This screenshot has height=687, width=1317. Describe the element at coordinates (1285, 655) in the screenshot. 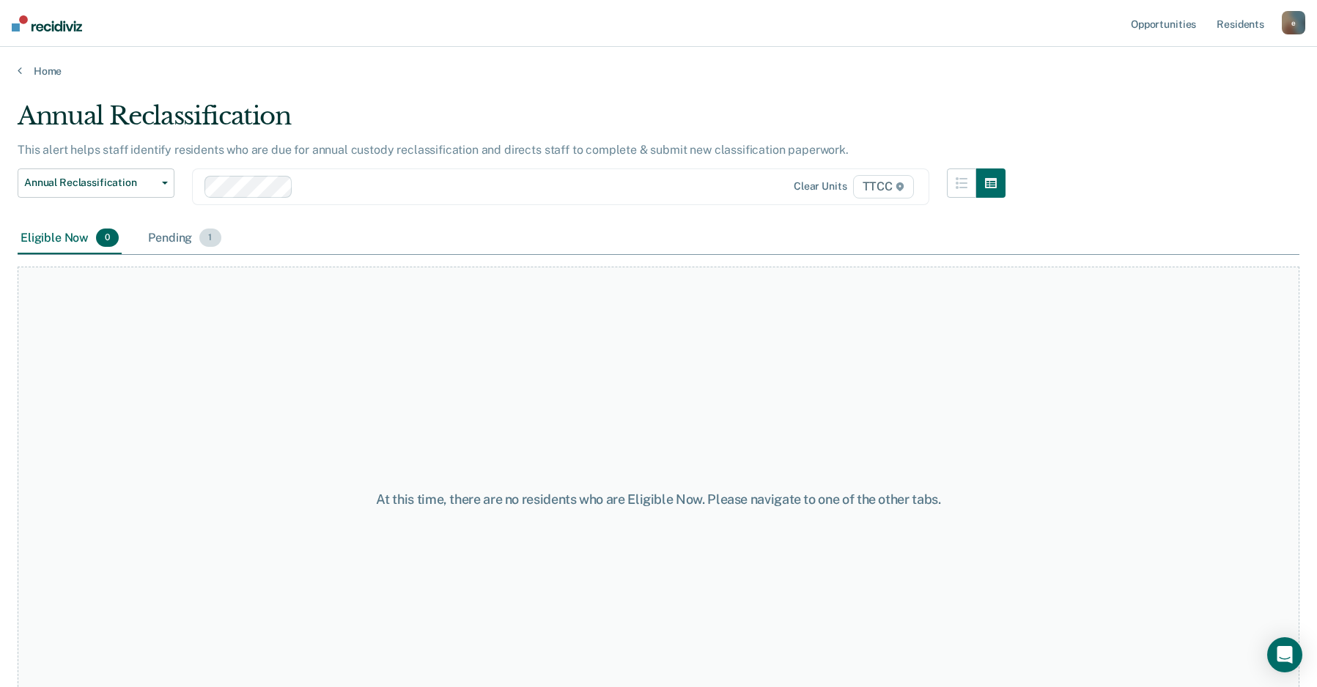

I see `div: Open Intercom Messenger` at that location.